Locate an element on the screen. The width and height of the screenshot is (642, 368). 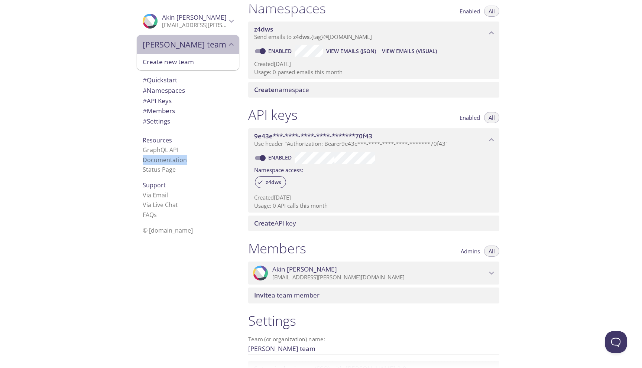
label: Namespace access: is located at coordinates (278, 169).